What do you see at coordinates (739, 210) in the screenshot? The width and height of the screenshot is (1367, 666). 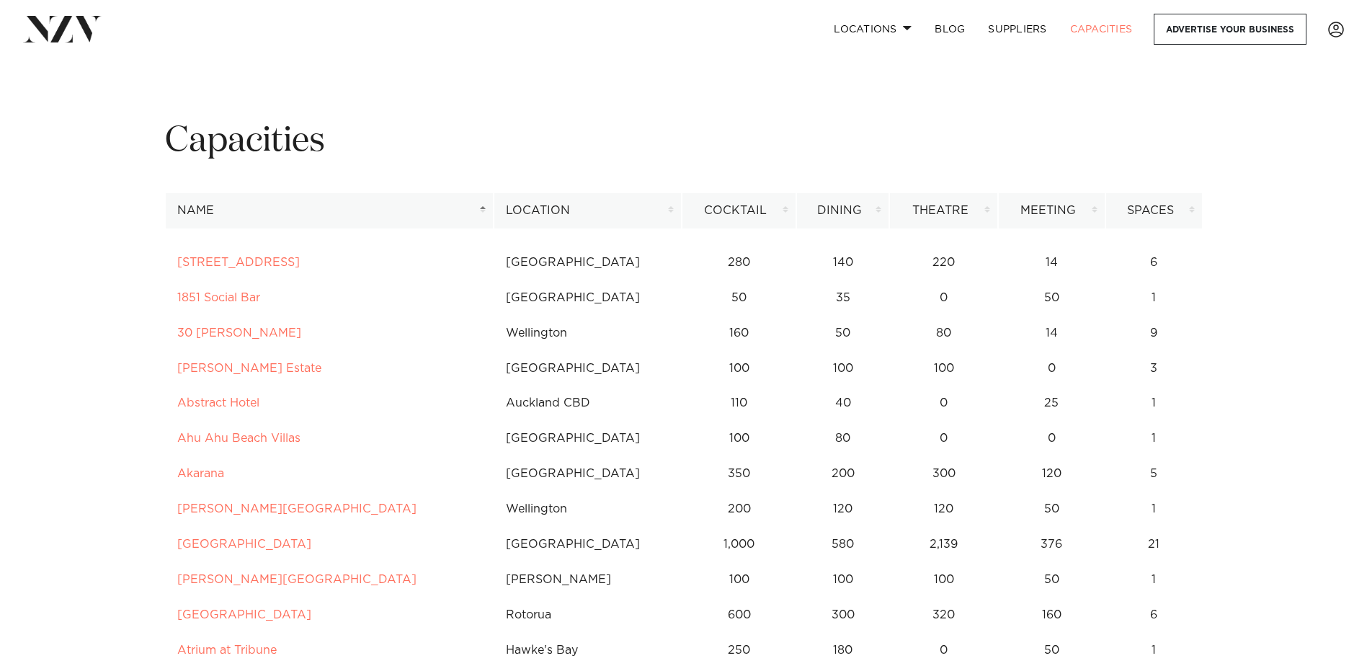 I see `th: Cocktail: activate to sort column ascending` at bounding box center [739, 210].